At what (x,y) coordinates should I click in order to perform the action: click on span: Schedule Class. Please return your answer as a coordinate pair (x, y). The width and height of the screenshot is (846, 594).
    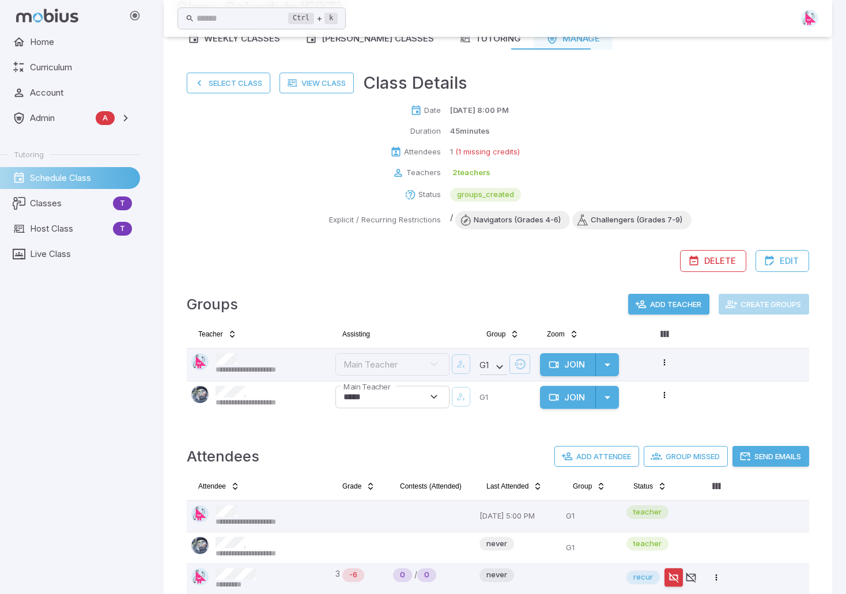
    Looking at the image, I should click on (81, 178).